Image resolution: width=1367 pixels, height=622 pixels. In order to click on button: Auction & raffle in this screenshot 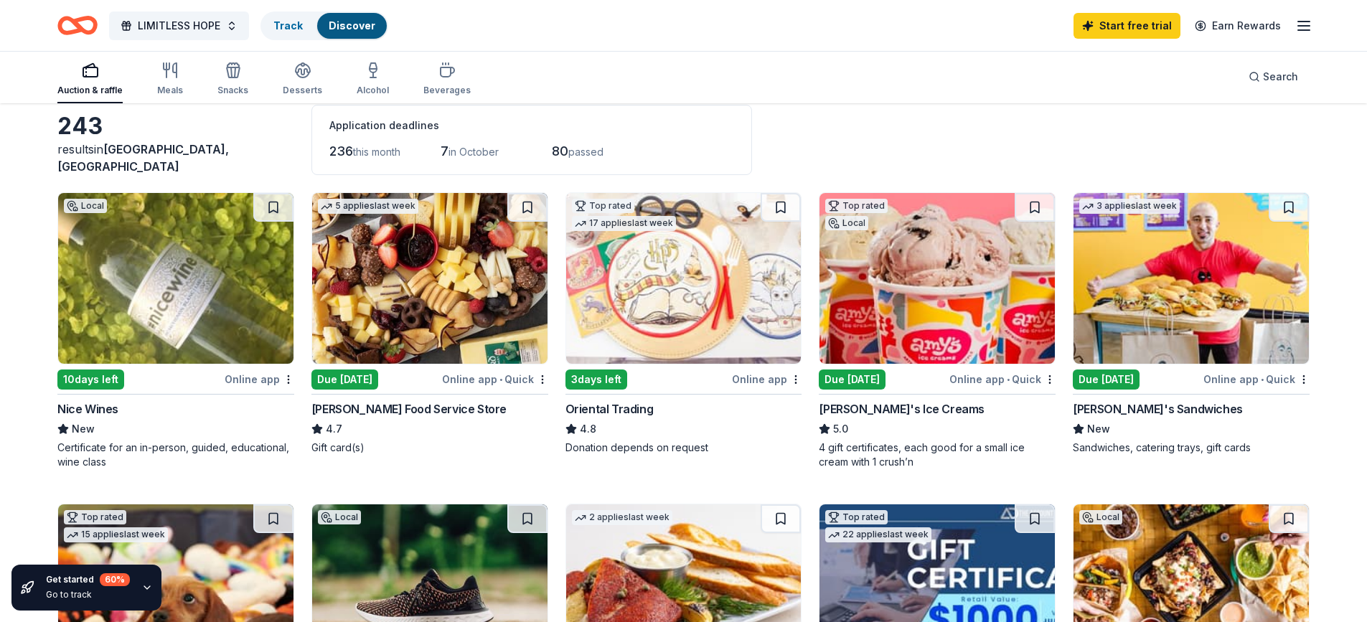, I will do `click(90, 80)`.